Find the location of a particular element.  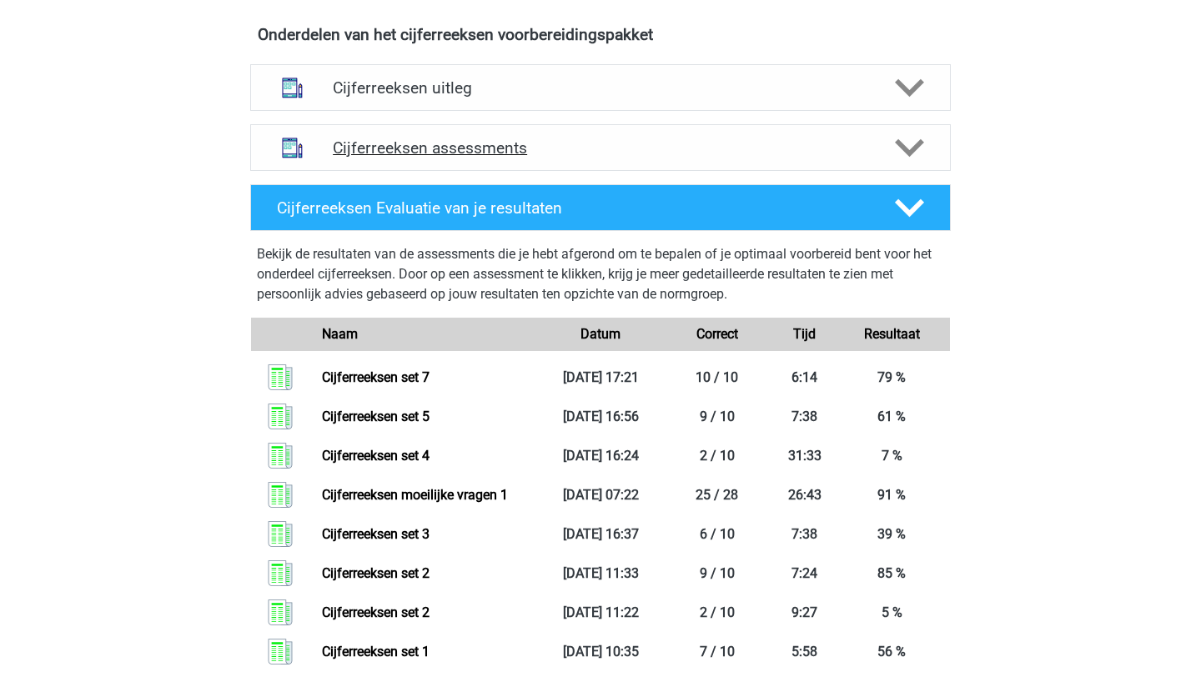

div: Tijd is located at coordinates (805, 334).